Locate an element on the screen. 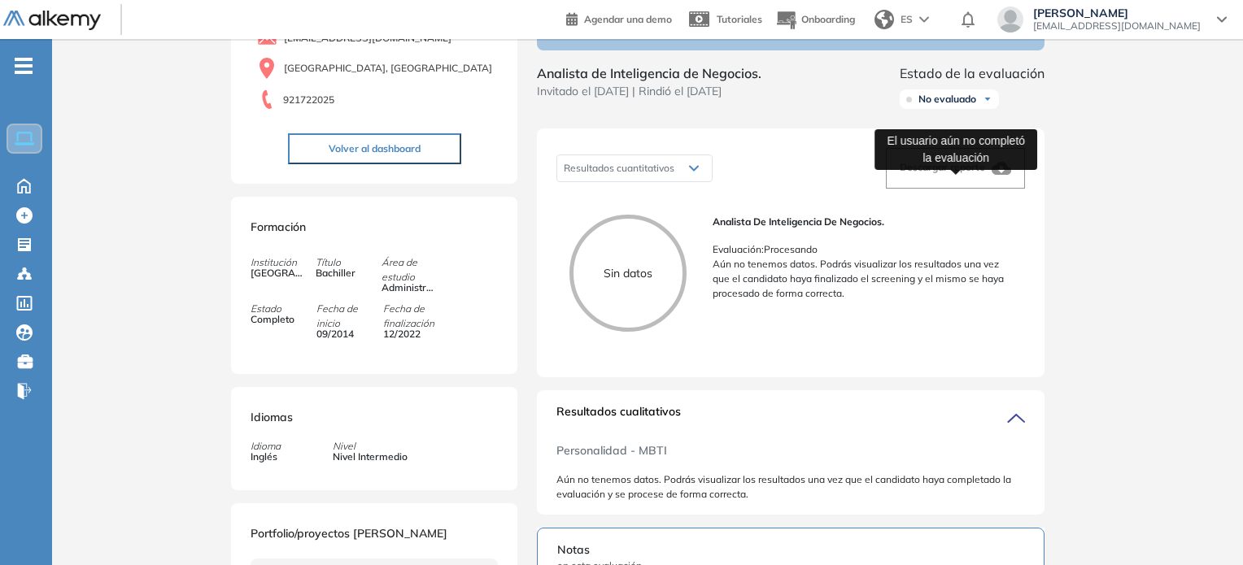 The height and width of the screenshot is (565, 1243). span: Resultados cuantitativos is located at coordinates (619, 168).